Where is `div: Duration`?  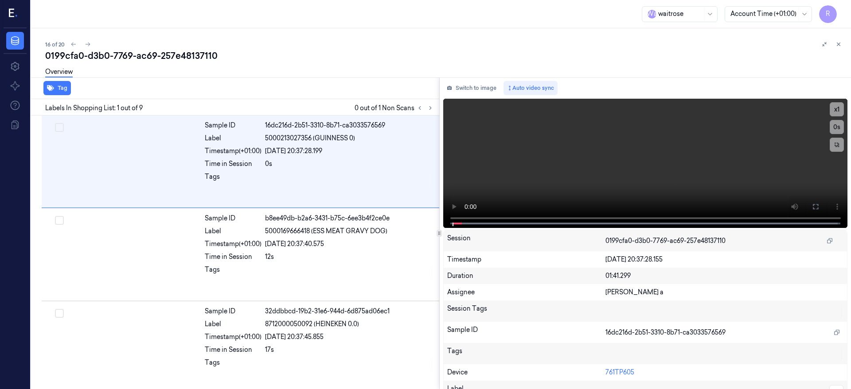
div: Duration is located at coordinates (526, 276).